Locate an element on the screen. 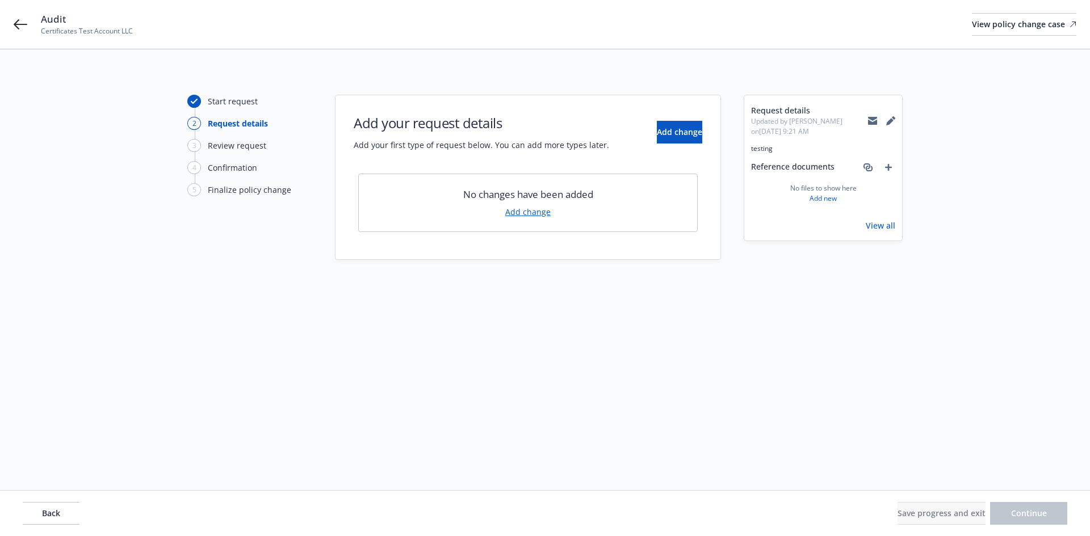 The height and width of the screenshot is (536, 1090). span: Continue is located at coordinates (1029, 513).